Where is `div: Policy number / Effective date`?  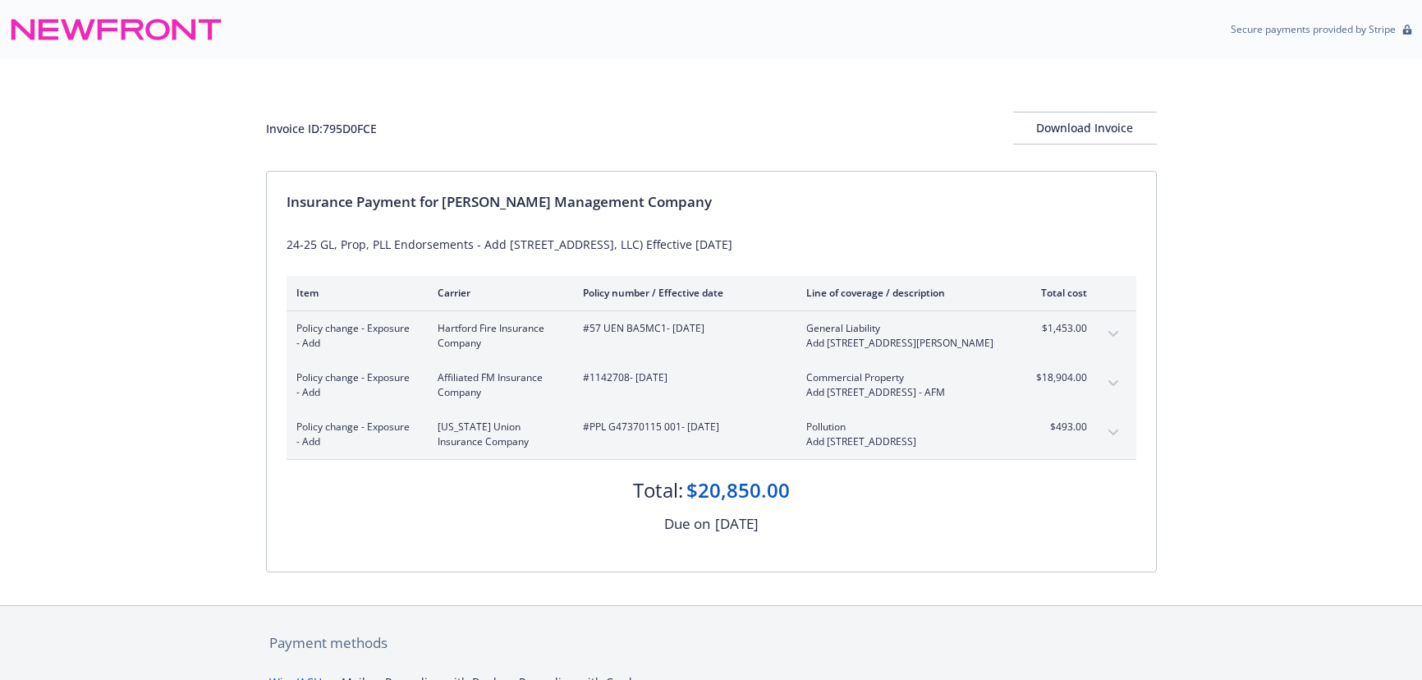
div: Policy number / Effective date is located at coordinates (682, 292).